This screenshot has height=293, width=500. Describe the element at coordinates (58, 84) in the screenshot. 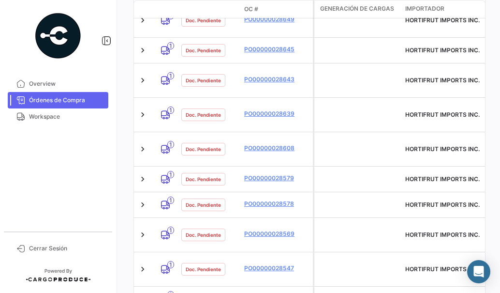

I see `a: Overview` at that location.